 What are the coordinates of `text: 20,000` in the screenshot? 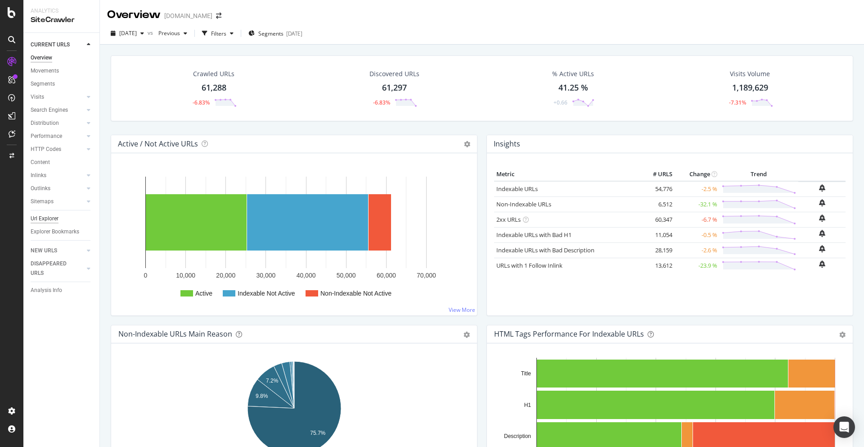 It's located at (226, 275).